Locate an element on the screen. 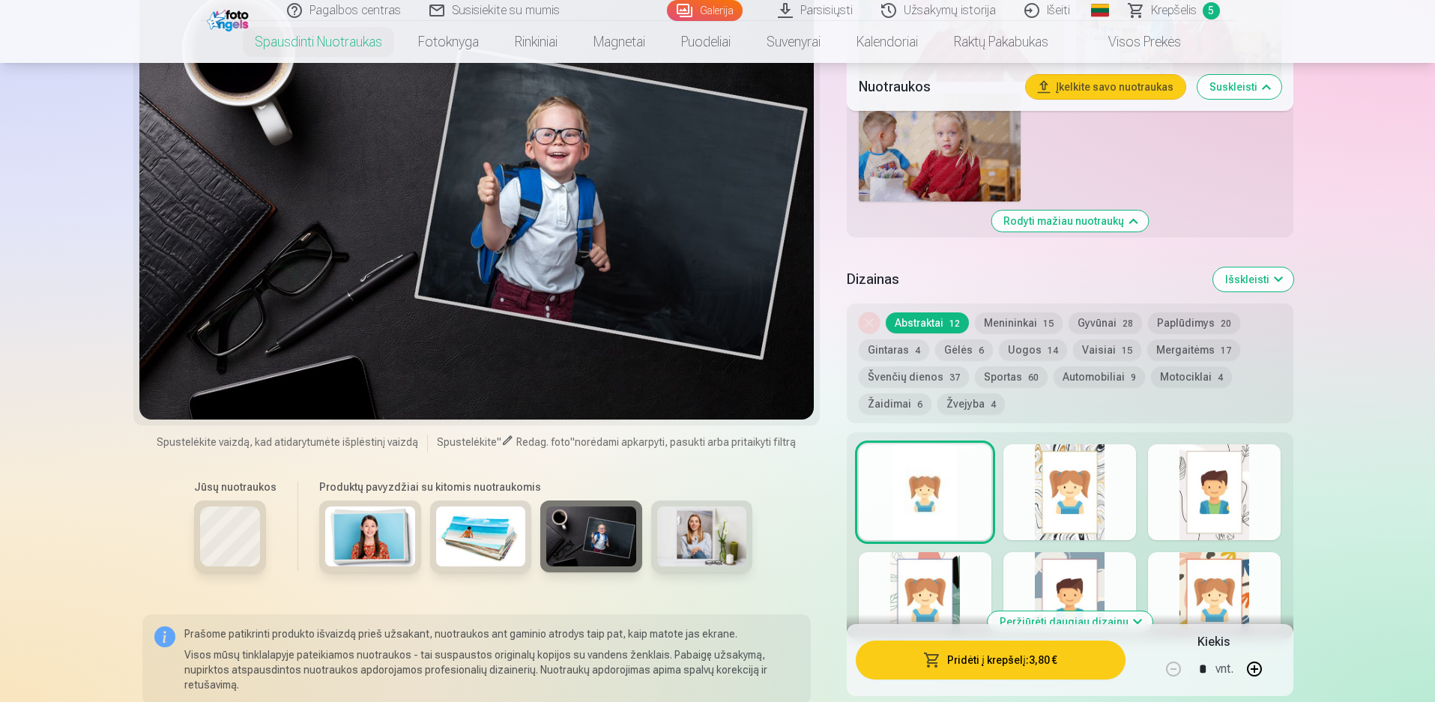 This screenshot has width=1435, height=702. button: Gyvūnai28 is located at coordinates (1105, 323).